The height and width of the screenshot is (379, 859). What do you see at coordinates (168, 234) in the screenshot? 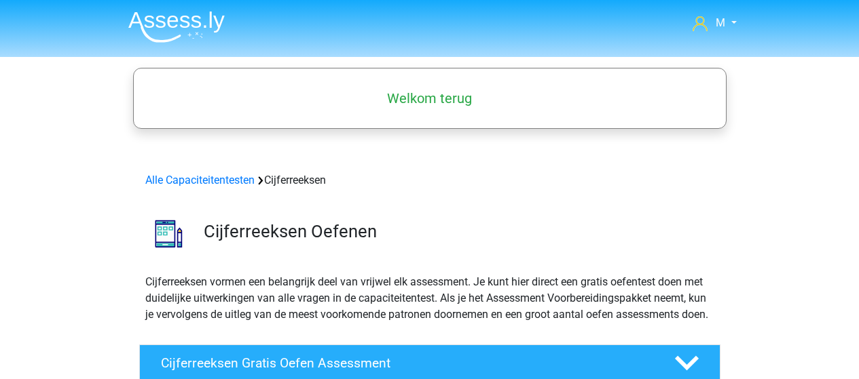
I see `img: cijferreeksen` at bounding box center [168, 234].